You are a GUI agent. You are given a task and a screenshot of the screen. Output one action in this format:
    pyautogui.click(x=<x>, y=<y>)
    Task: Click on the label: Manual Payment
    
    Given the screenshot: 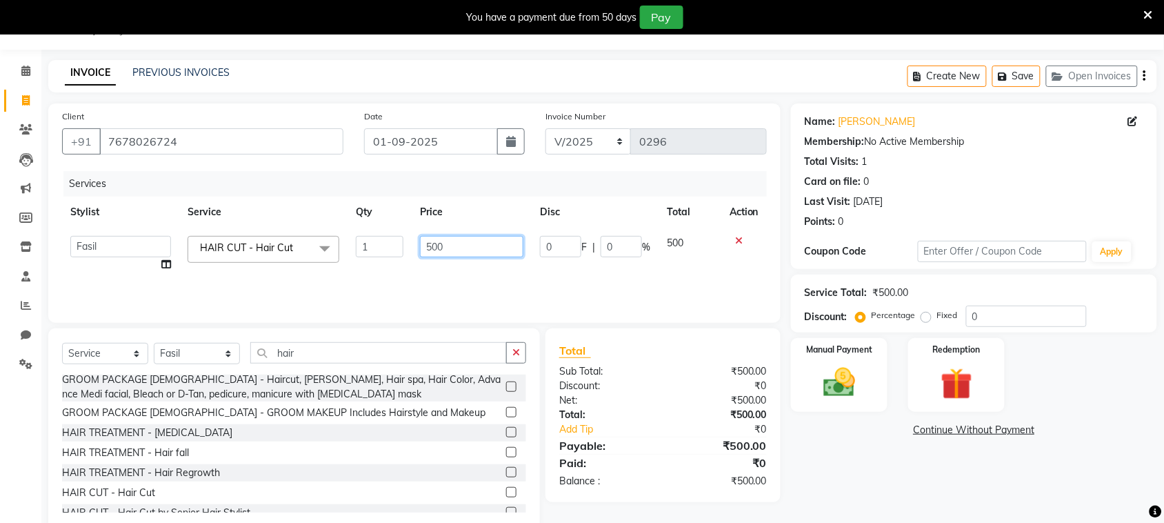 What is the action you would take?
    pyautogui.click(x=839, y=350)
    